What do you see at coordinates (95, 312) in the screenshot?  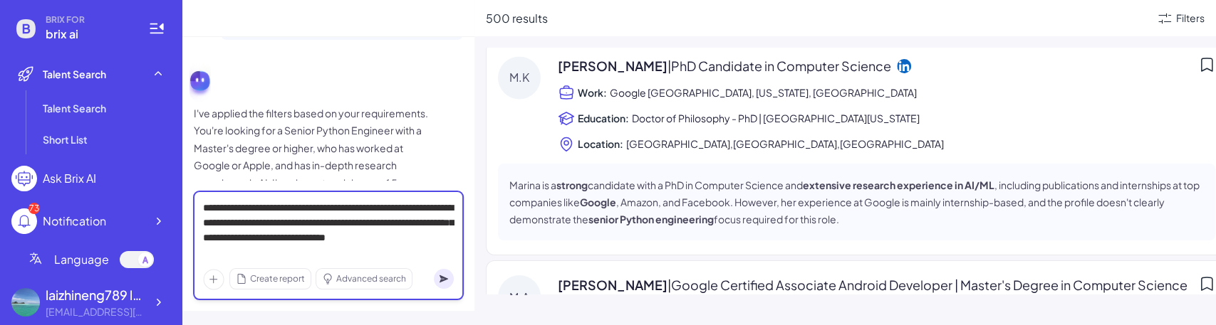 I see `div: 2725121109@qq.com` at bounding box center [95, 312].